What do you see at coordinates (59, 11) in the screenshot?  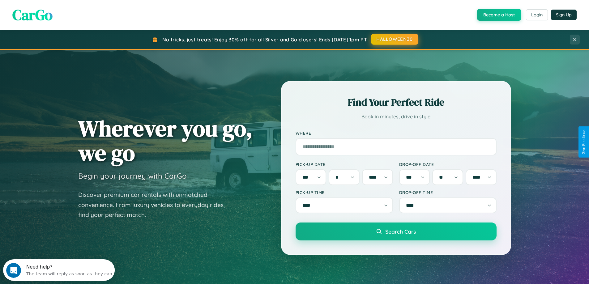 I see `div: Open Intercom Messenger` at bounding box center [59, 11].